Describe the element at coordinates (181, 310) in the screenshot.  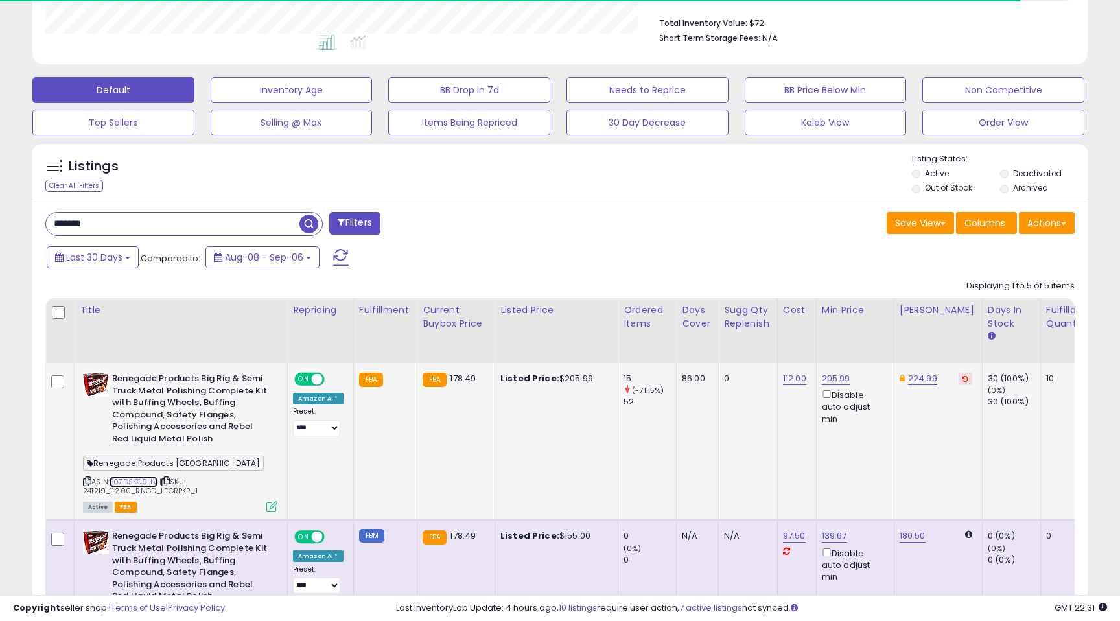
I see `div: Title` at that location.